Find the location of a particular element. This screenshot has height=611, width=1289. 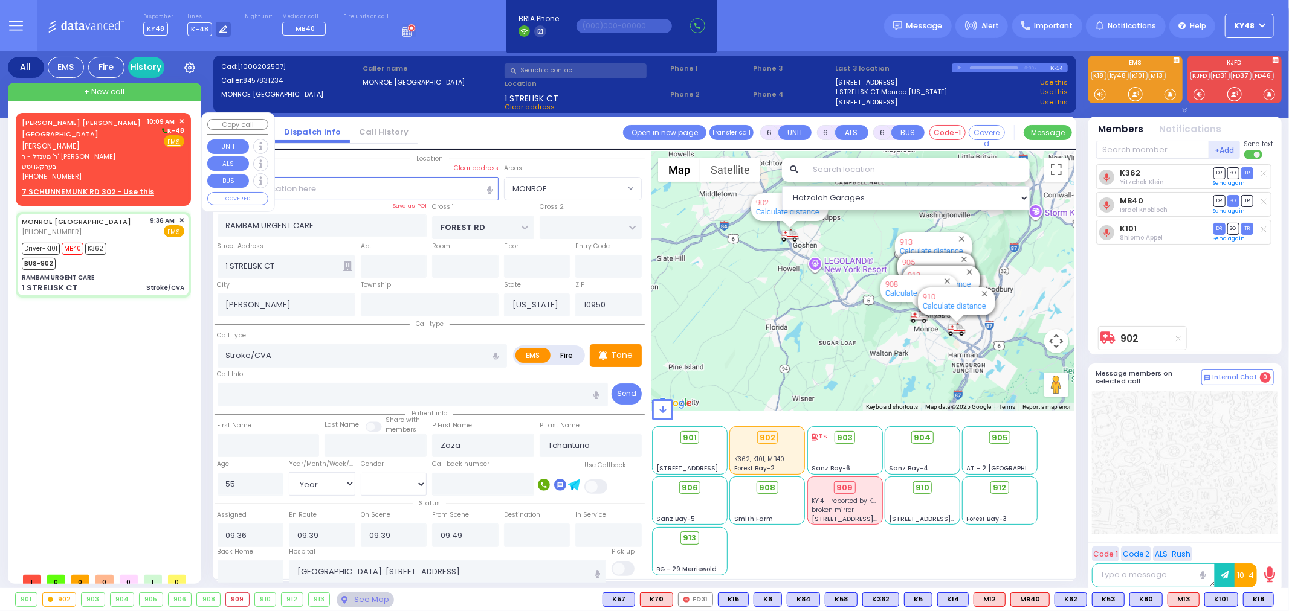

label: Fire units on call is located at coordinates (366, 17).